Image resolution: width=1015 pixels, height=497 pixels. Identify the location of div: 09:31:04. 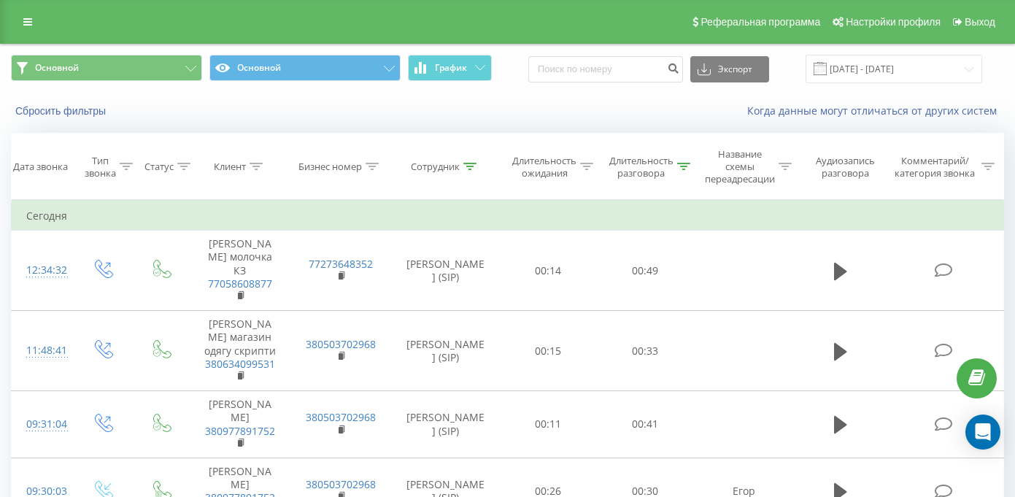
(42, 424).